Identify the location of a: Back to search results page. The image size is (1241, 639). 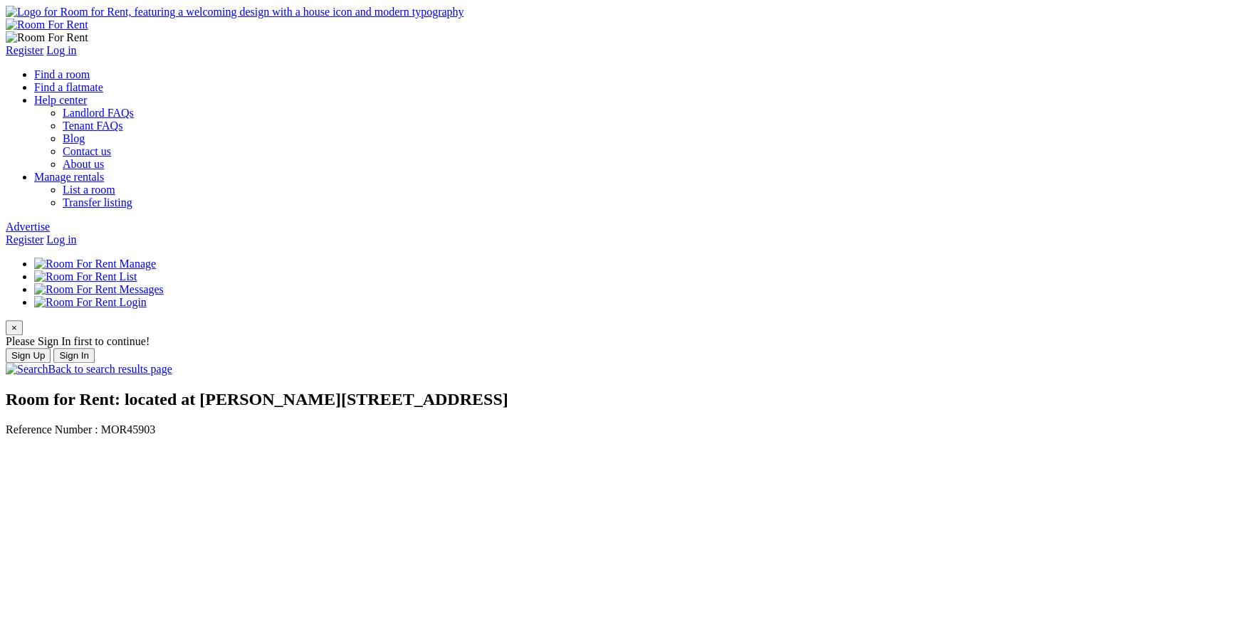
(89, 369).